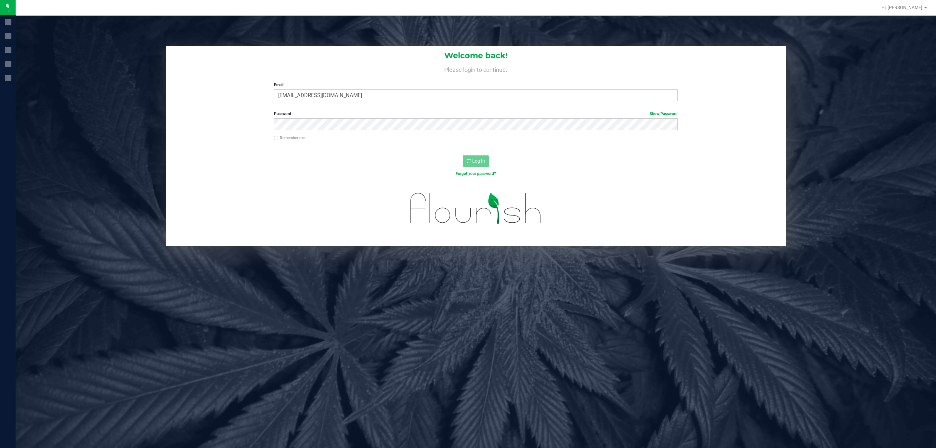 This screenshot has width=936, height=448. I want to click on label: Remember me, so click(289, 138).